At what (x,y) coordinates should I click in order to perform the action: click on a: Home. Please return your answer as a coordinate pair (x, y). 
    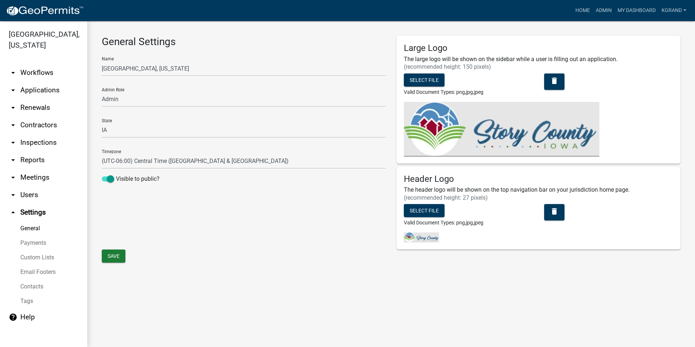
    Looking at the image, I should click on (583, 11).